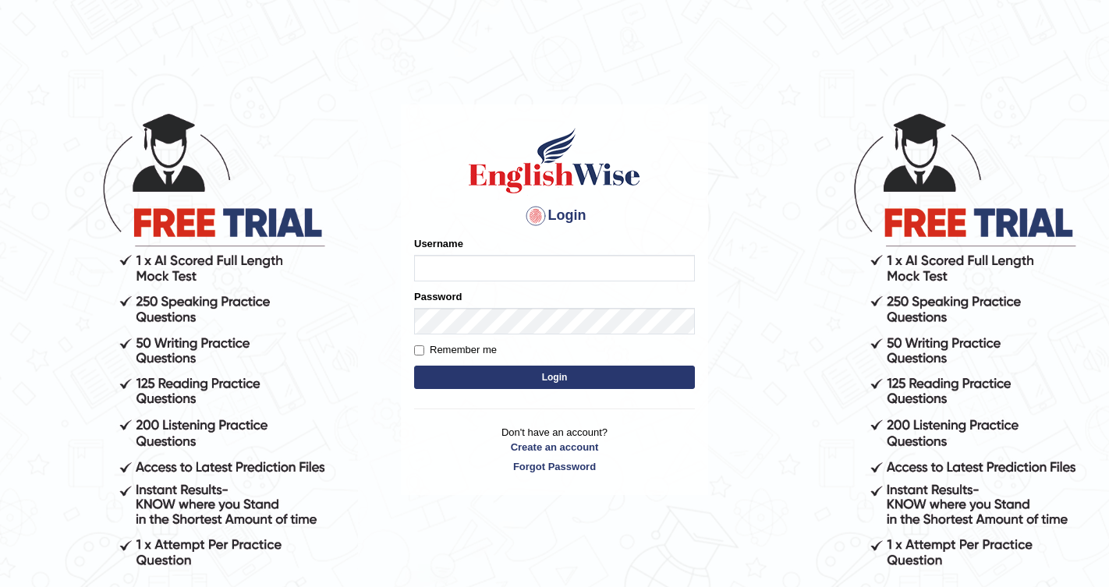  Describe the element at coordinates (554, 161) in the screenshot. I see `img: Logo of English Wise sign in for intelligent practice with AI` at that location.